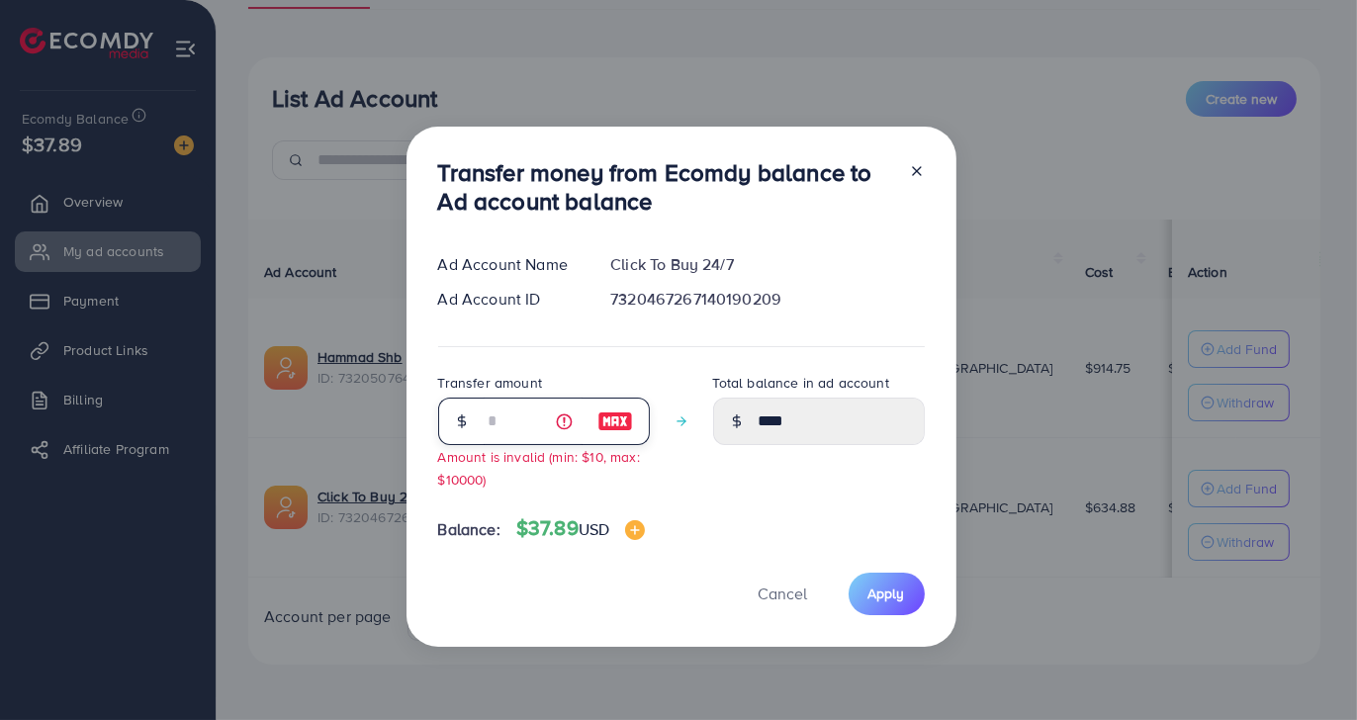 This screenshot has width=1357, height=720. I want to click on div: Ad Account Name, so click(508, 264).